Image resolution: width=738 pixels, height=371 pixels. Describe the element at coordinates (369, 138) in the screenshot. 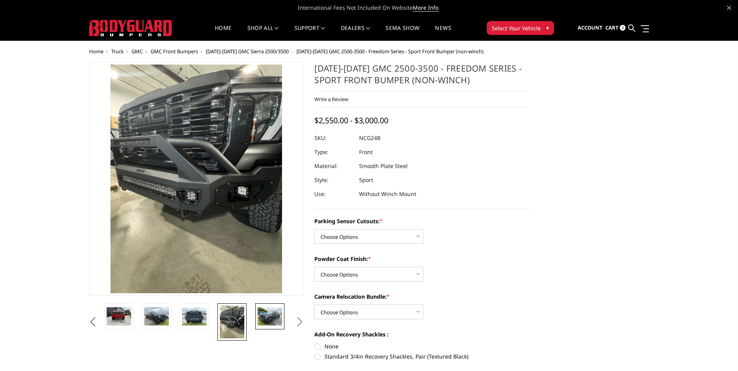

I see `dd: NCG24B` at that location.